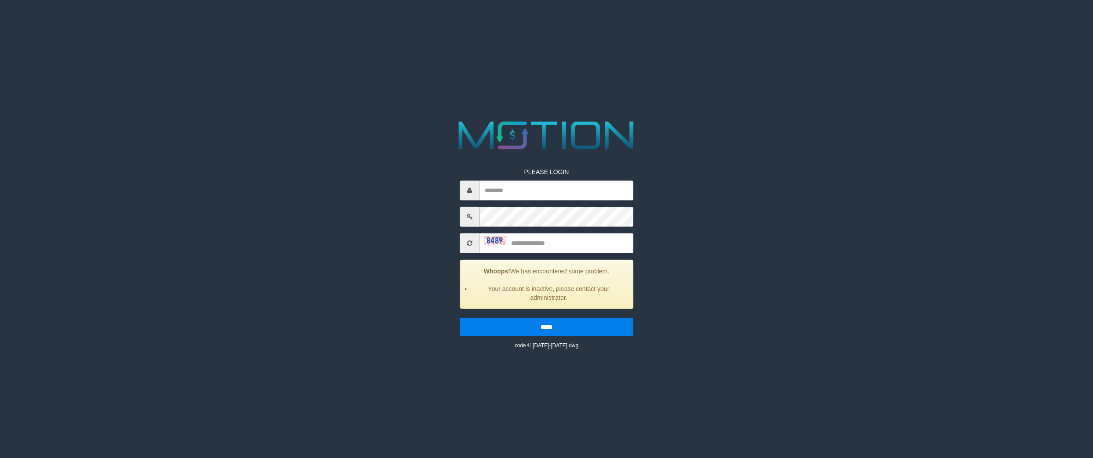  I want to click on div: We has encountered some problem., so click(546, 285).